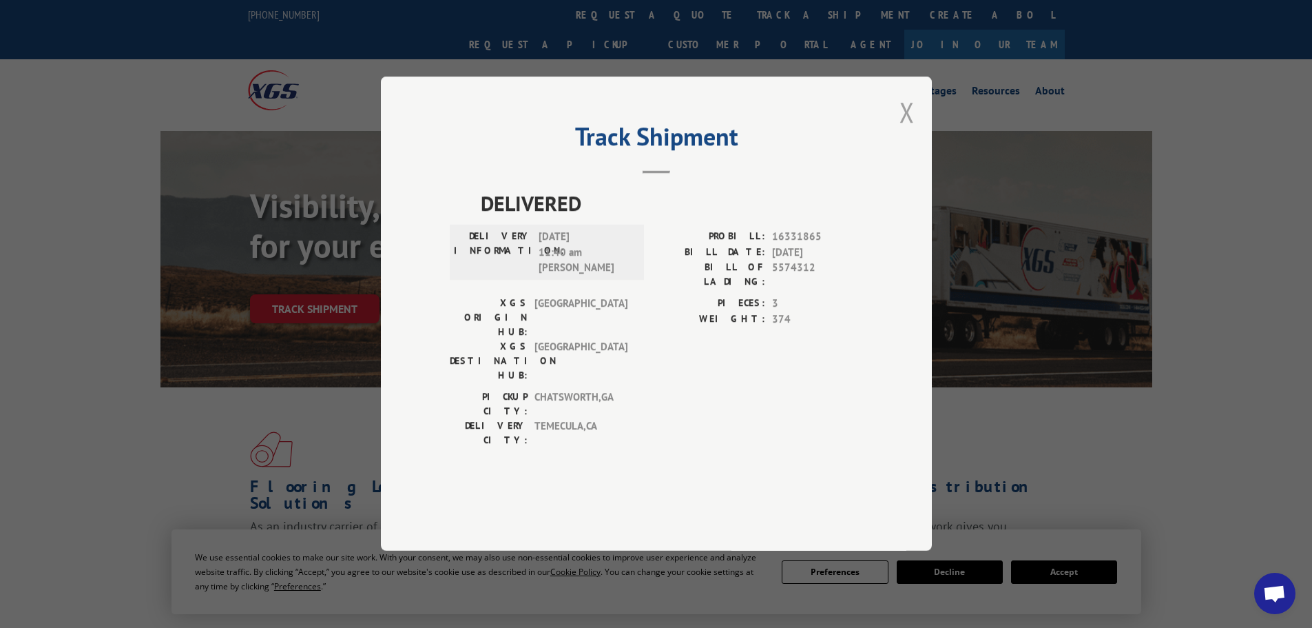 This screenshot has height=628, width=1312. I want to click on button: Close modal, so click(907, 112).